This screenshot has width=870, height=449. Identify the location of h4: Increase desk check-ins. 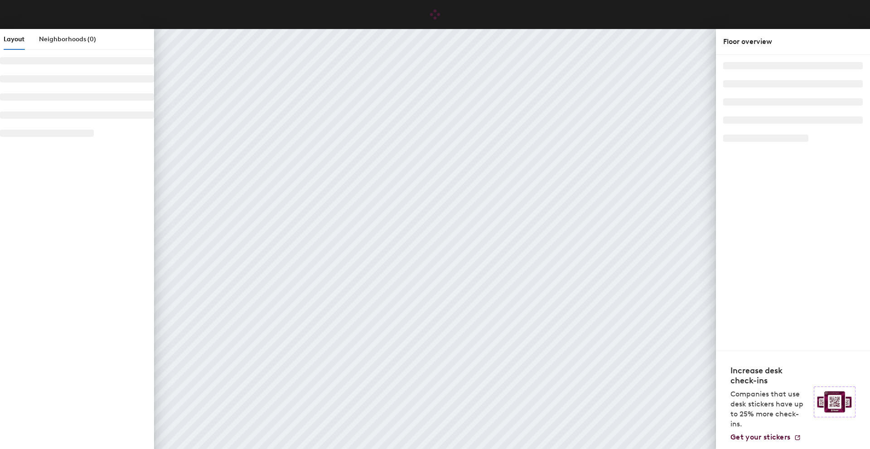
(769, 376).